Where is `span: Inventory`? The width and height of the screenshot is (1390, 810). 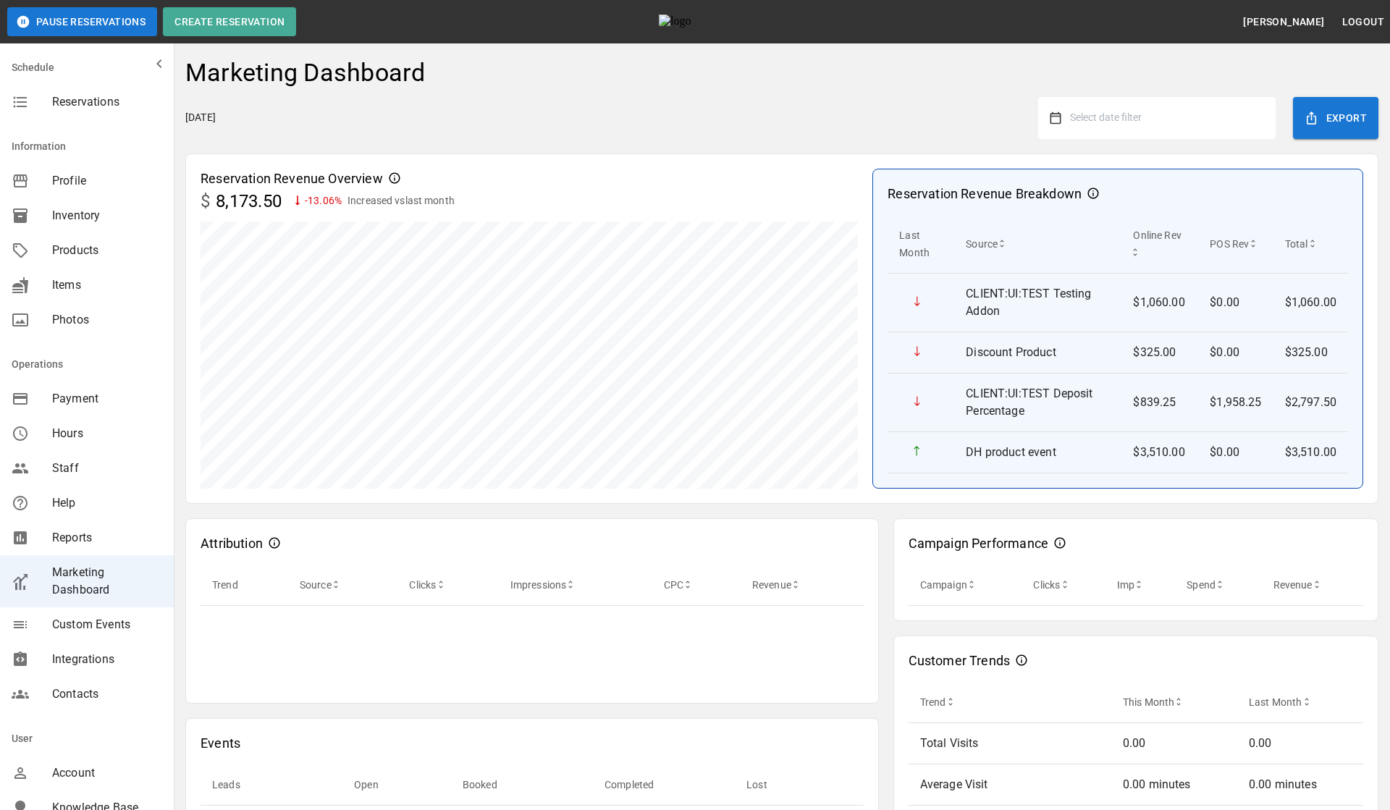 span: Inventory is located at coordinates (107, 216).